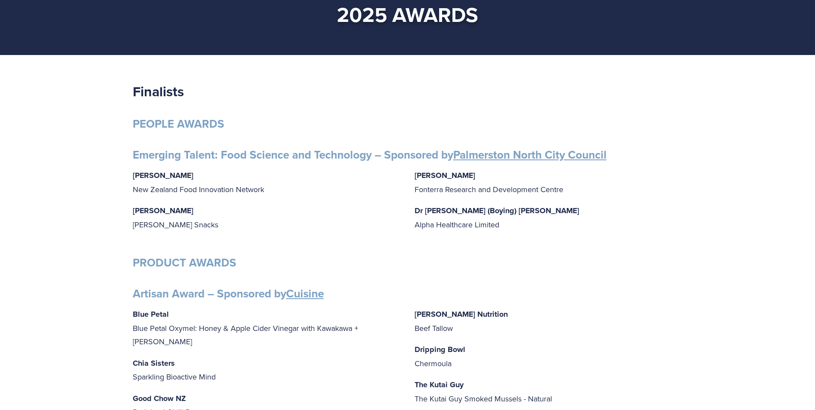 This screenshot has width=815, height=410. What do you see at coordinates (267, 370) in the screenshot?
I see `p: Sparkling Bioactive Mind` at bounding box center [267, 370].